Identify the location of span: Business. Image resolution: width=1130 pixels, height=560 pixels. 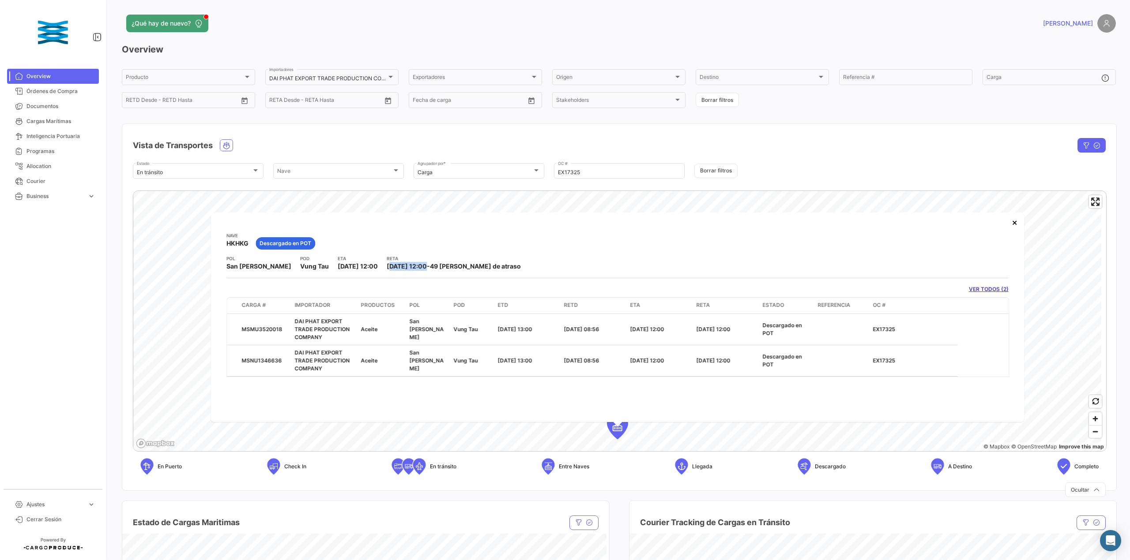
(55, 196).